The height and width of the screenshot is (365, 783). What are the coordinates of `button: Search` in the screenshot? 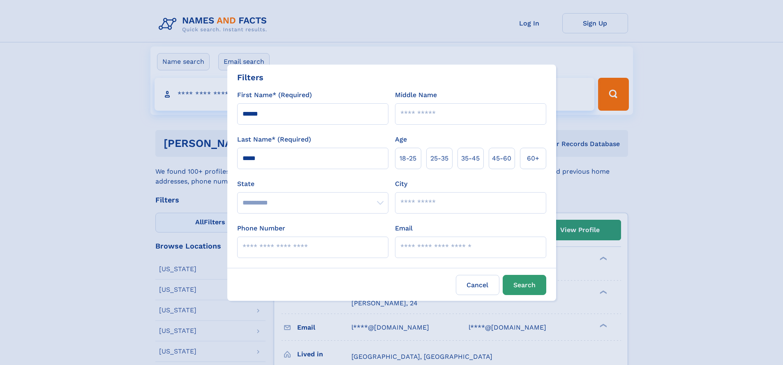 It's located at (525, 285).